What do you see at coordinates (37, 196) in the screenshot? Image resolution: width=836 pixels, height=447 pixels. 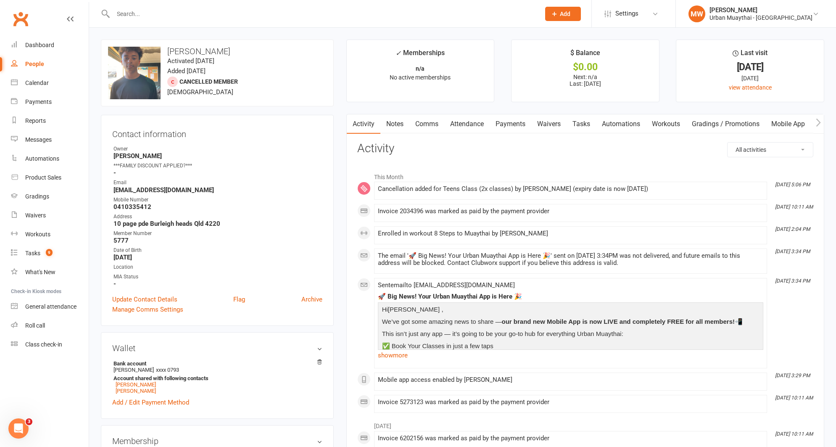 I see `div: Gradings` at bounding box center [37, 196].